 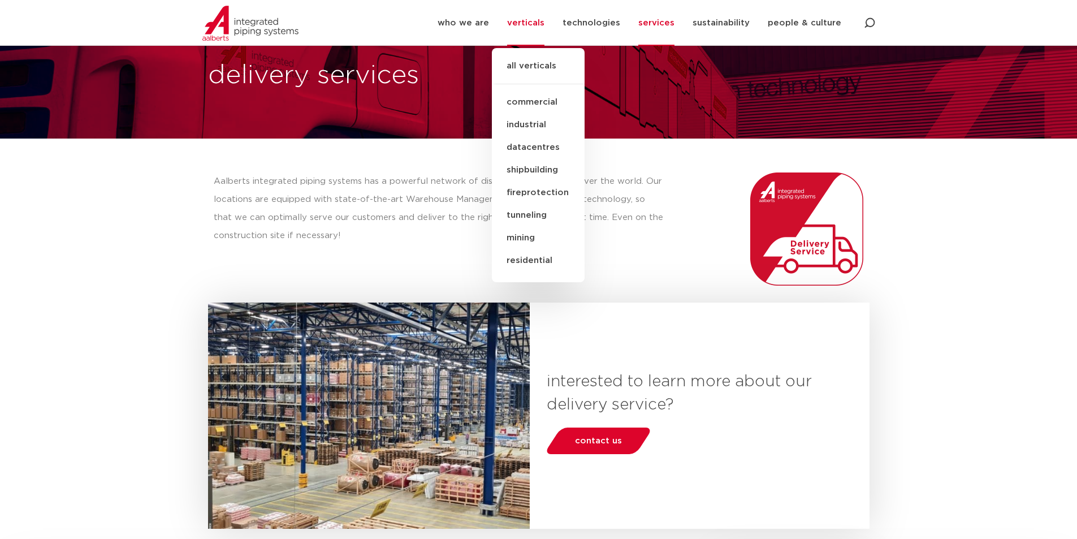 I want to click on h3: interested to learn more about our delivery service?, so click(x=691, y=393).